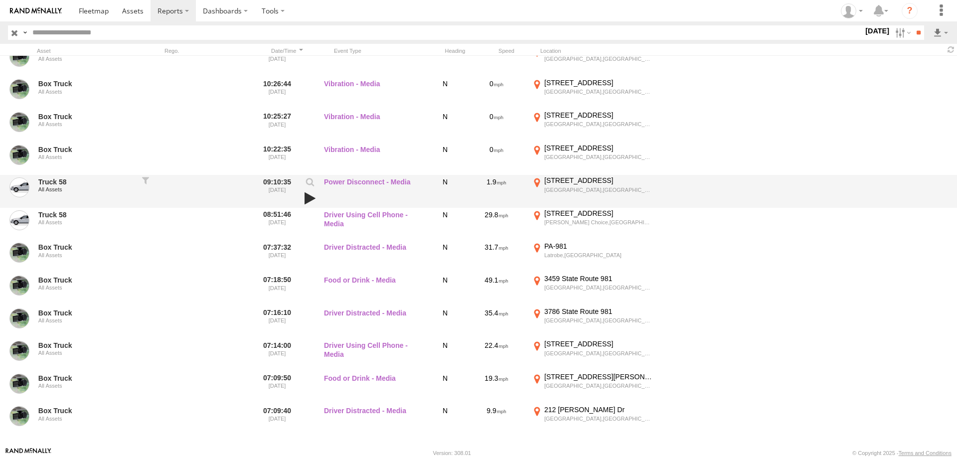 This screenshot has width=957, height=458. What do you see at coordinates (901, 453) in the screenshot?
I see `div: © Copyright 2025 -` at bounding box center [901, 453].